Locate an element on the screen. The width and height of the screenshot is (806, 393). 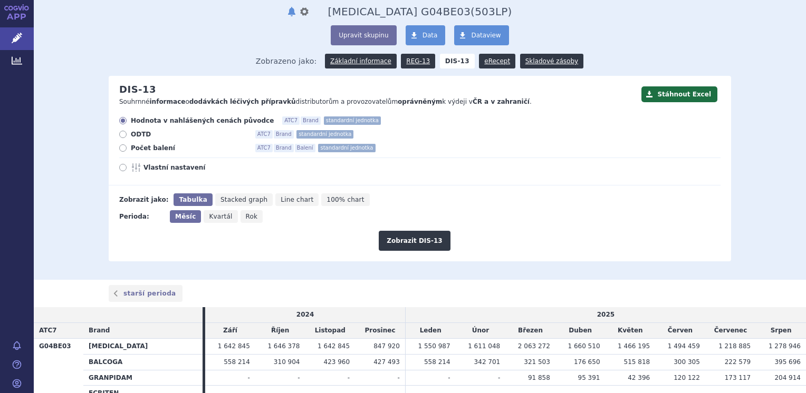
strong: oprávněným is located at coordinates (420, 102).